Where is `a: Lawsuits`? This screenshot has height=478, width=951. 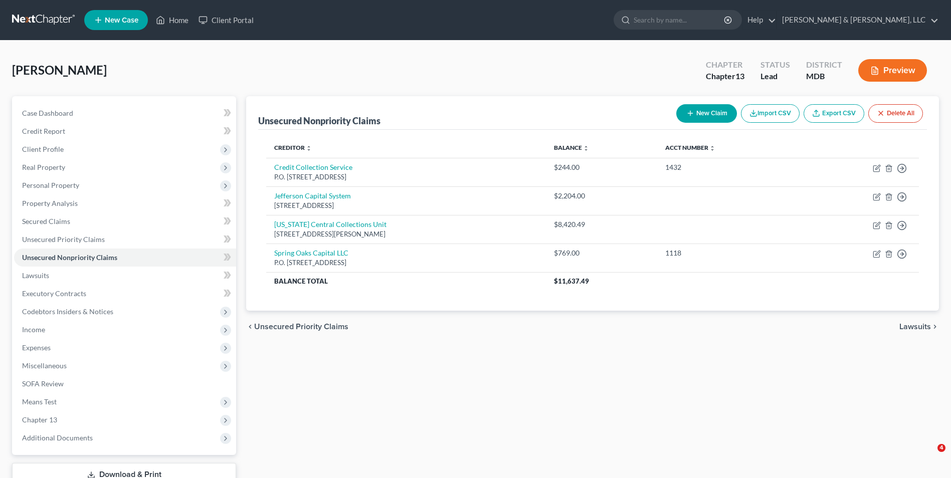 a: Lawsuits is located at coordinates (125, 276).